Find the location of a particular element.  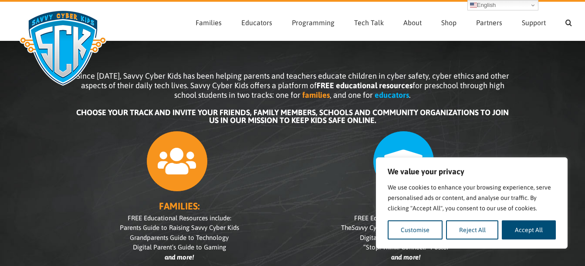

b: FAMILIES: is located at coordinates (179, 206).